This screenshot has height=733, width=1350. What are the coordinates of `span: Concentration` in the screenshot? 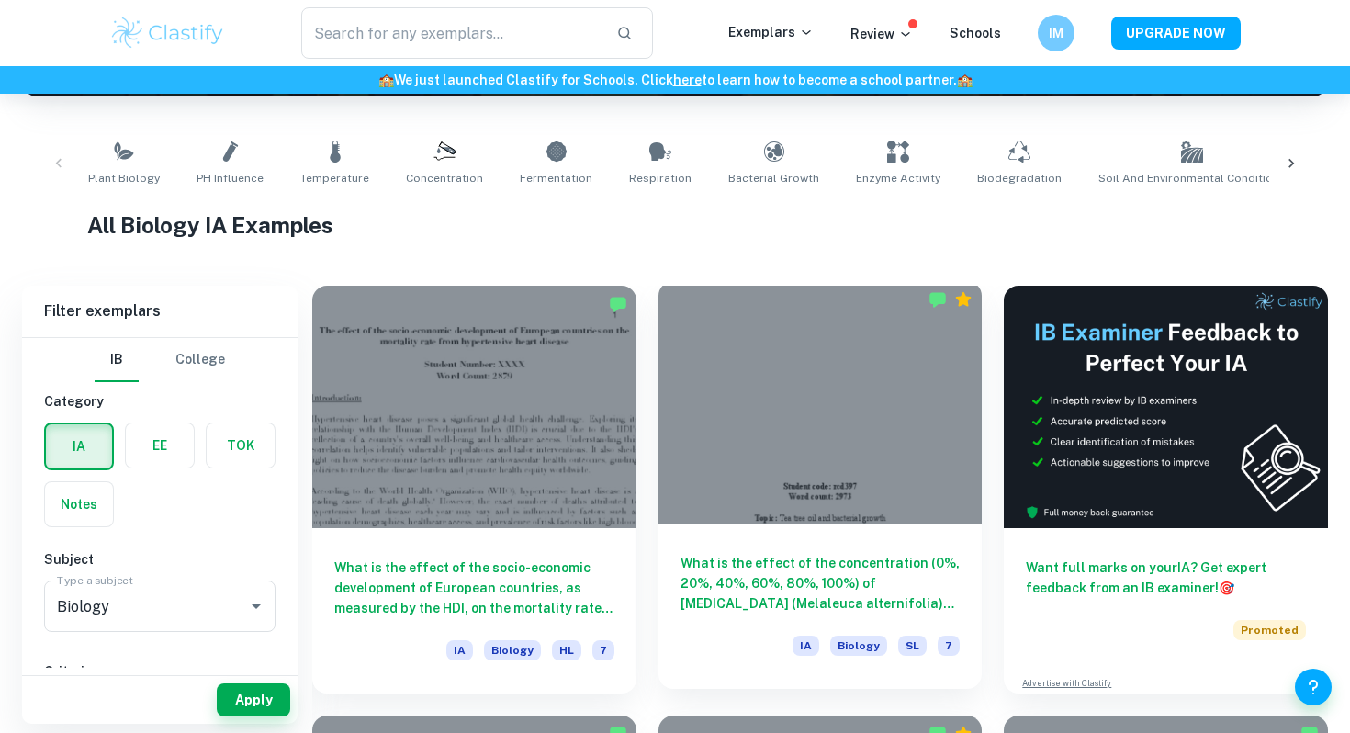 It's located at (445, 178).